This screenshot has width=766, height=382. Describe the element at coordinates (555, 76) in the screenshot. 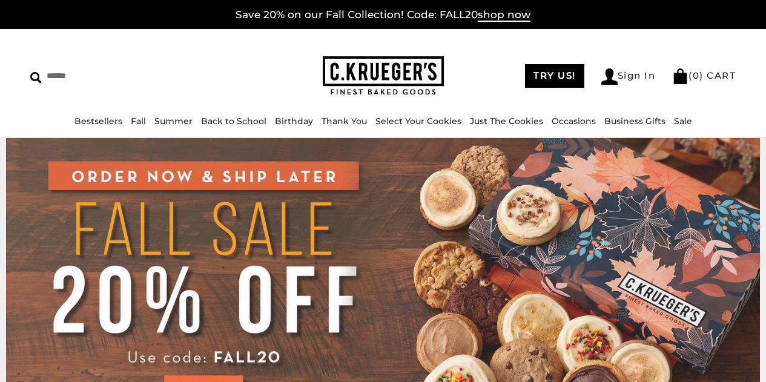

I see `a: TRY US!` at that location.